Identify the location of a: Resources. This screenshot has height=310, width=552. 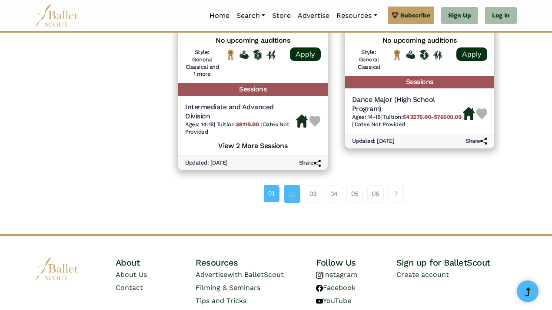
(357, 16).